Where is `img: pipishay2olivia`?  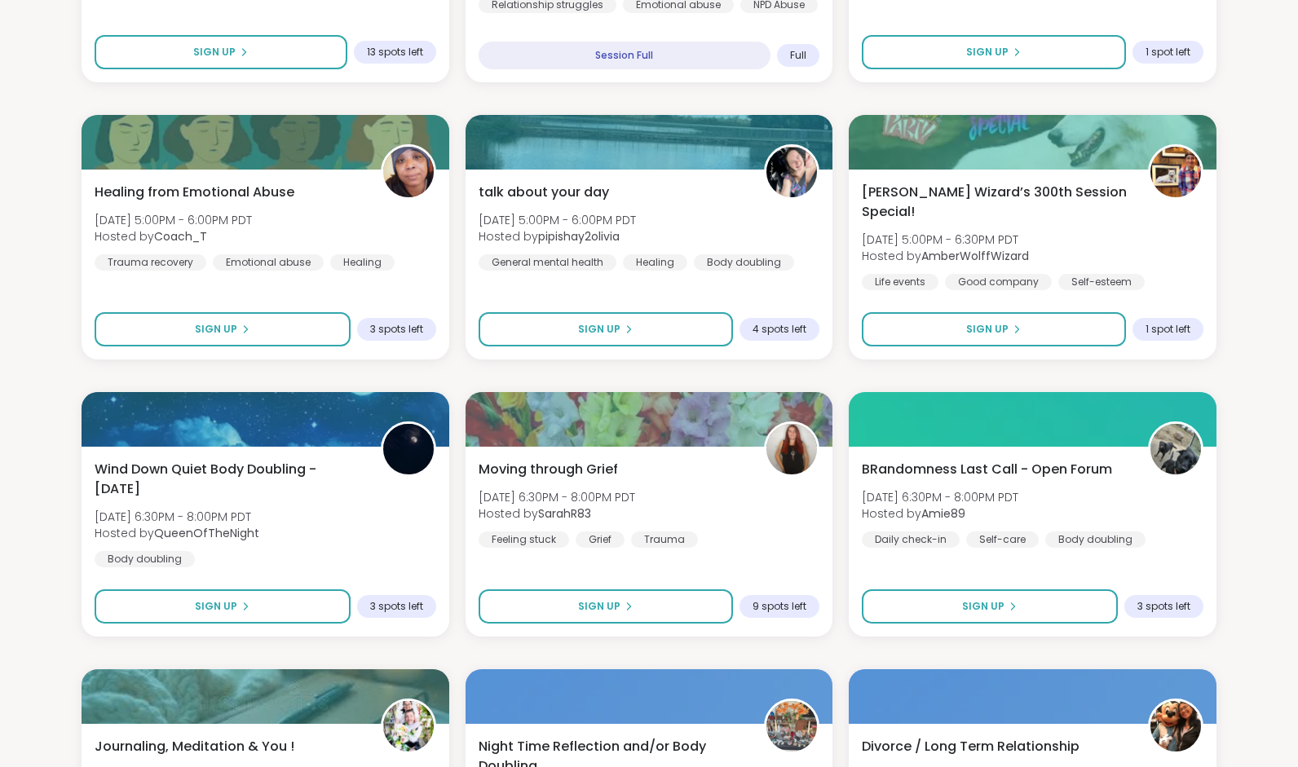 img: pipishay2olivia is located at coordinates (792, 172).